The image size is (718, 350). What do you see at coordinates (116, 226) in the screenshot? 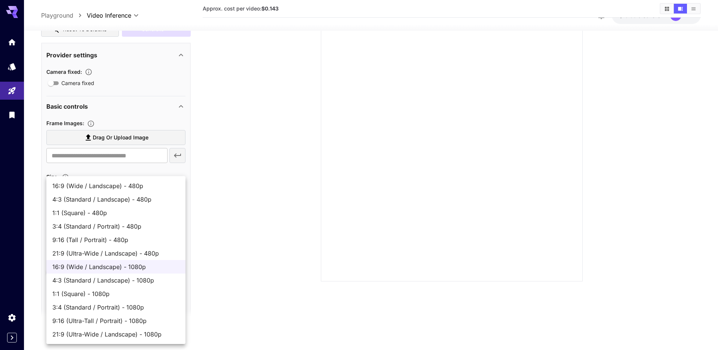
I see `span: 3:4 (Standard / Portrait) - 480p` at bounding box center [116, 226].